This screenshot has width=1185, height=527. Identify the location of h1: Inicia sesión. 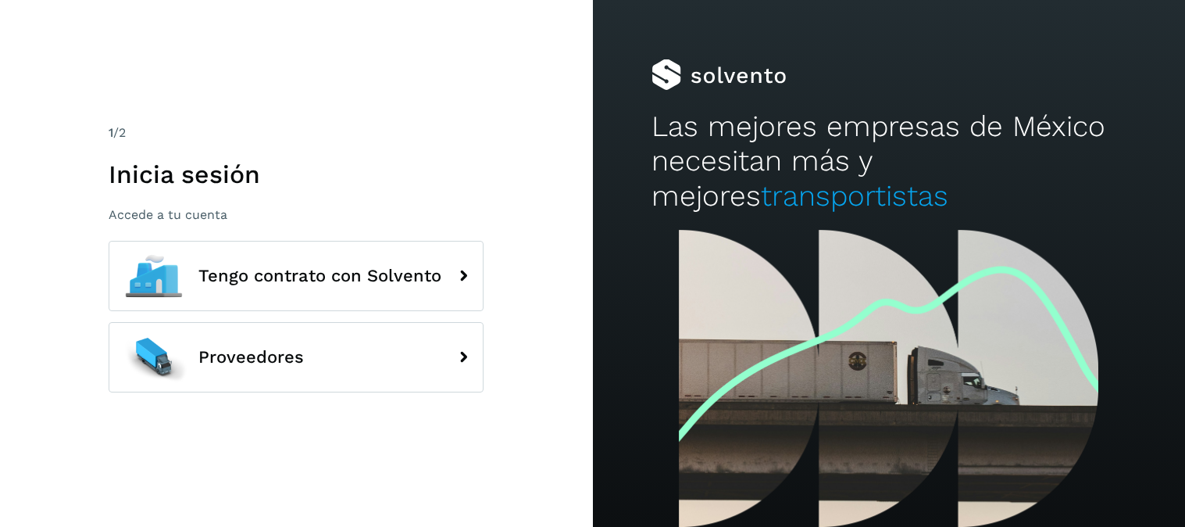
(296, 174).